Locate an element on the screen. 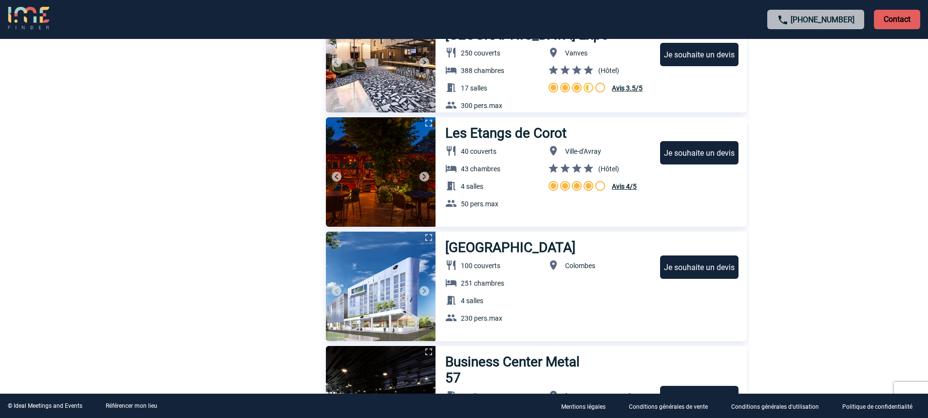 Image resolution: width=928 pixels, height=418 pixels. p: Mentions légales is located at coordinates (583, 407).